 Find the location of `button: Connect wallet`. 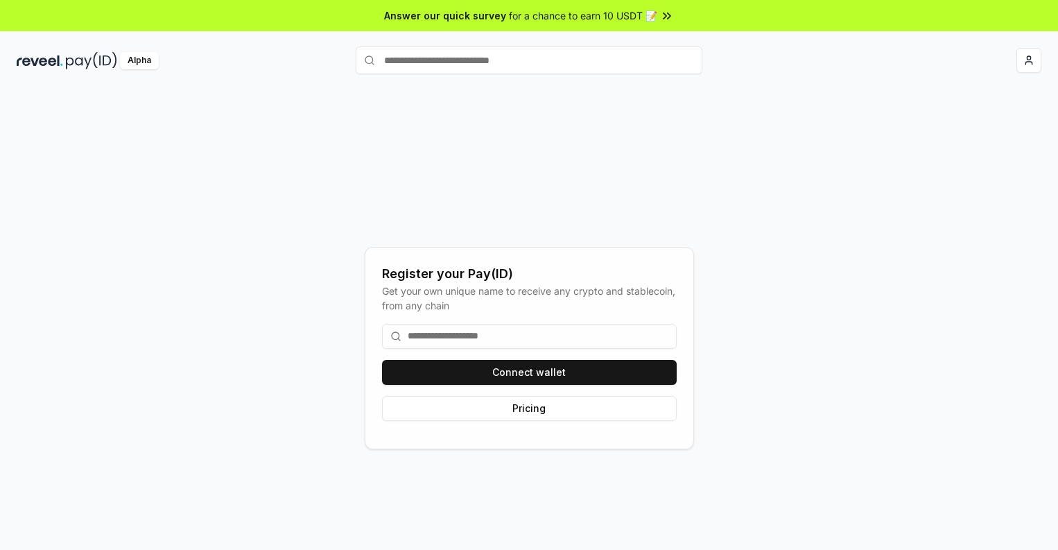

button: Connect wallet is located at coordinates (529, 372).